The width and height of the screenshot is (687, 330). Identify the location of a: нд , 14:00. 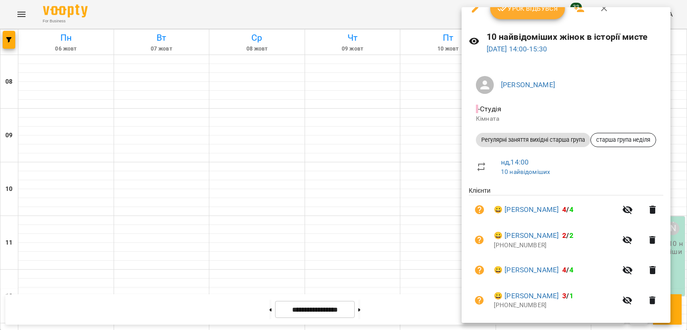
(514, 162).